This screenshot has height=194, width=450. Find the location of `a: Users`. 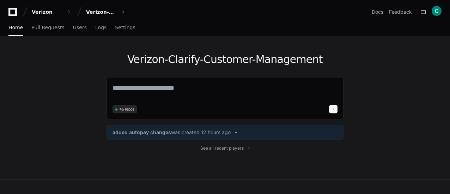

a: Users is located at coordinates (80, 28).